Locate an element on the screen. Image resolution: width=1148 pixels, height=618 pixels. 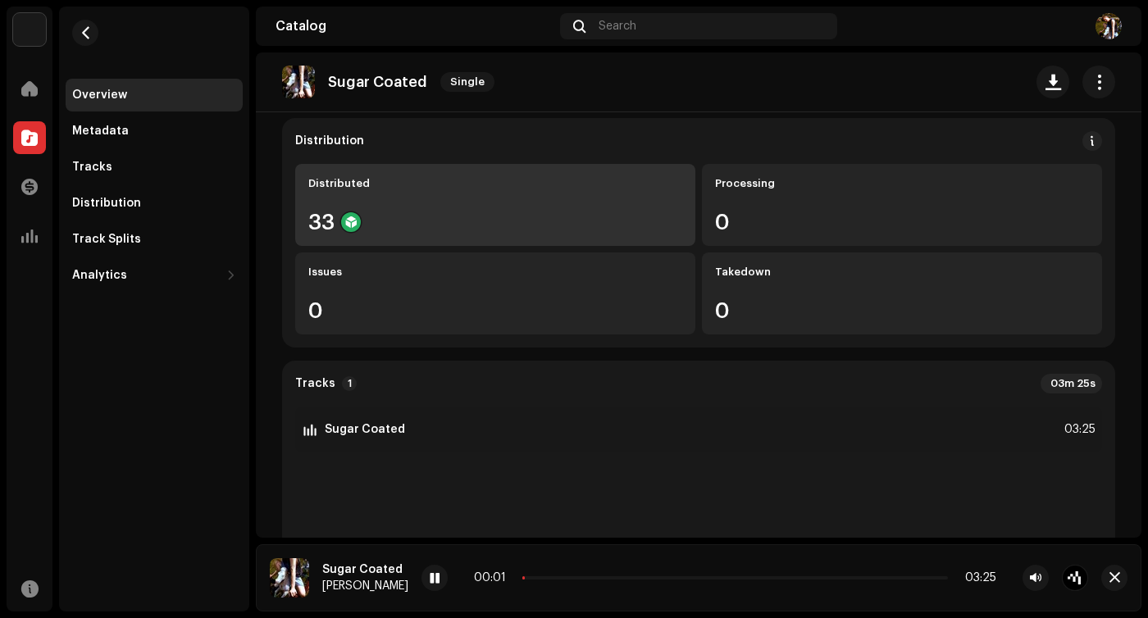
img: 3bdc119d-ef2f-4d41-acde-c0e9095fc35a is located at coordinates (30, 30).